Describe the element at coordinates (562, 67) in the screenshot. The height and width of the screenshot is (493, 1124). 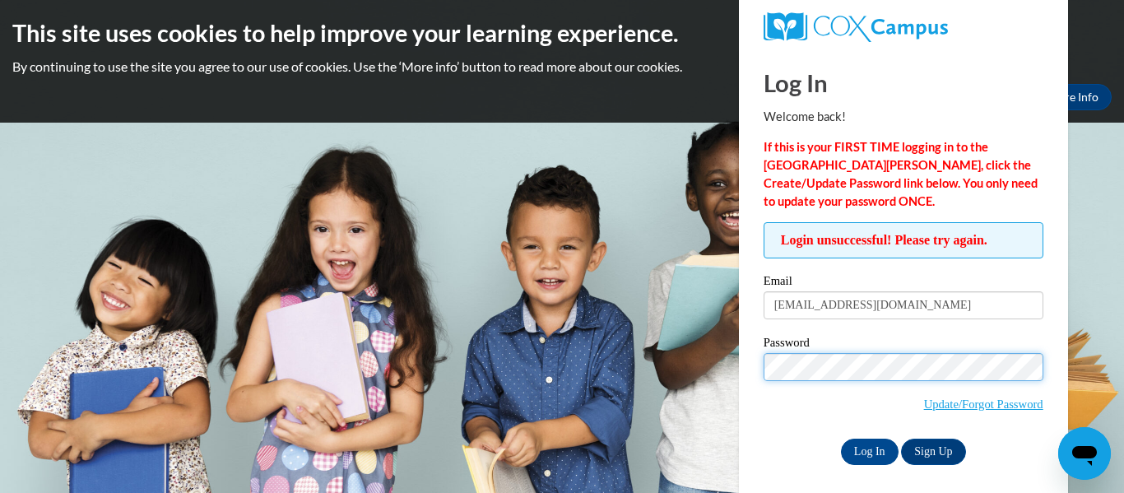
I see `p: By continuing to use the site you agree to our use of cookies. Use the ‘More info’ button to read...` at that location.